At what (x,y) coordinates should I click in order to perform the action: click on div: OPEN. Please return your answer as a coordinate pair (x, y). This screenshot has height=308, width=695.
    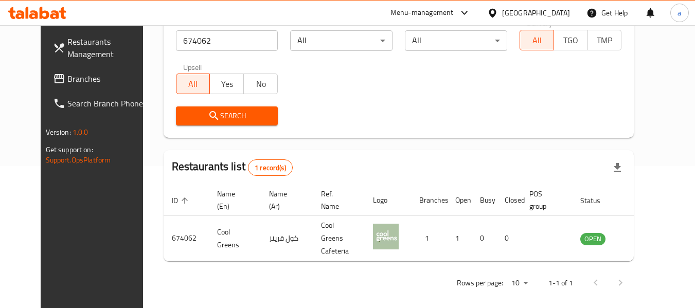
    Looking at the image, I should click on (592, 239).